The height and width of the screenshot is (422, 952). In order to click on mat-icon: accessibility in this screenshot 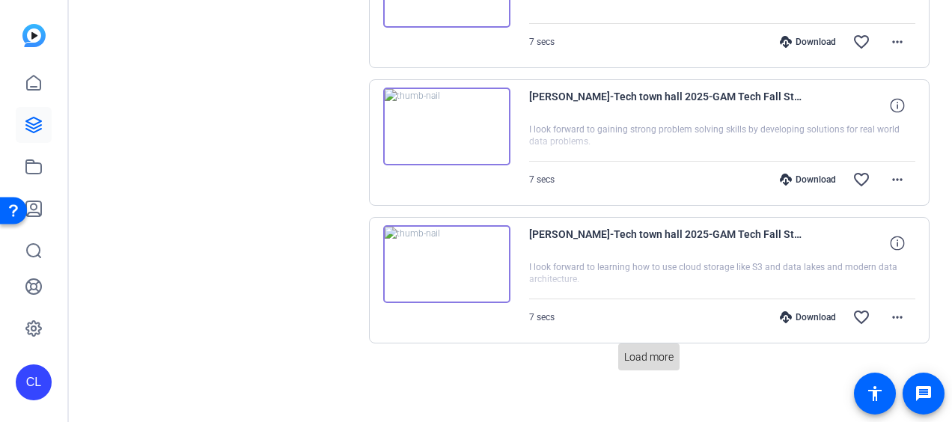, I will do `click(875, 394)`.